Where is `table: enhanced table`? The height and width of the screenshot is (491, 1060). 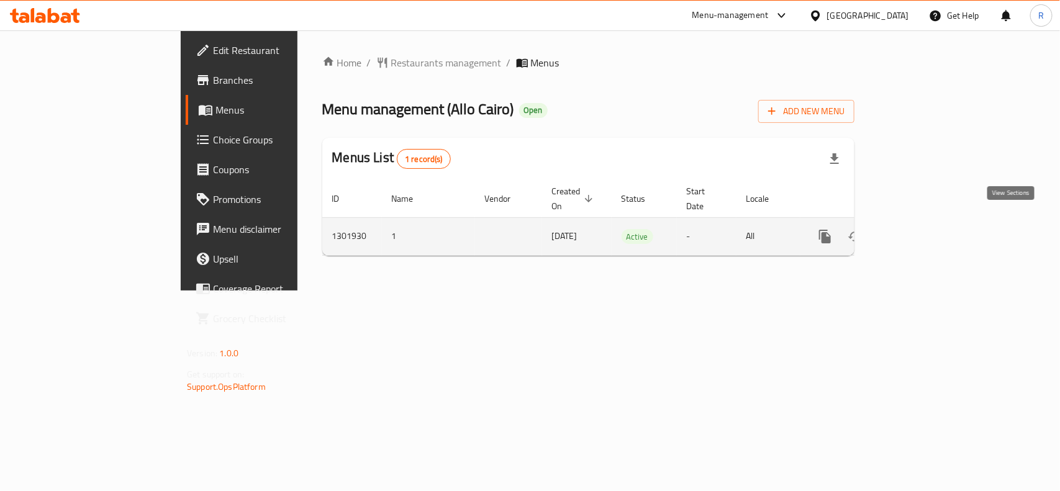 table: enhanced table is located at coordinates (631, 218).